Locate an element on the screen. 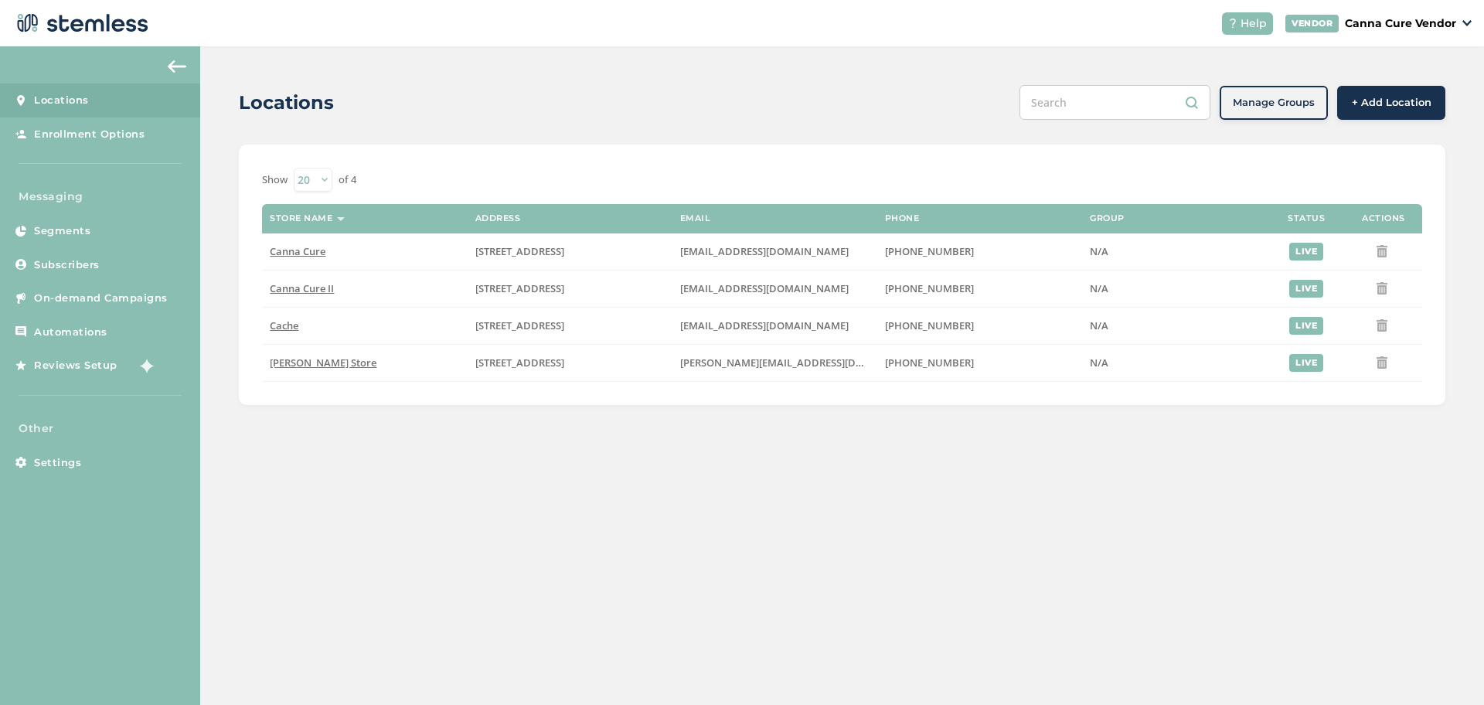 Image resolution: width=1484 pixels, height=705 pixels. label: Email is located at coordinates (695, 218).